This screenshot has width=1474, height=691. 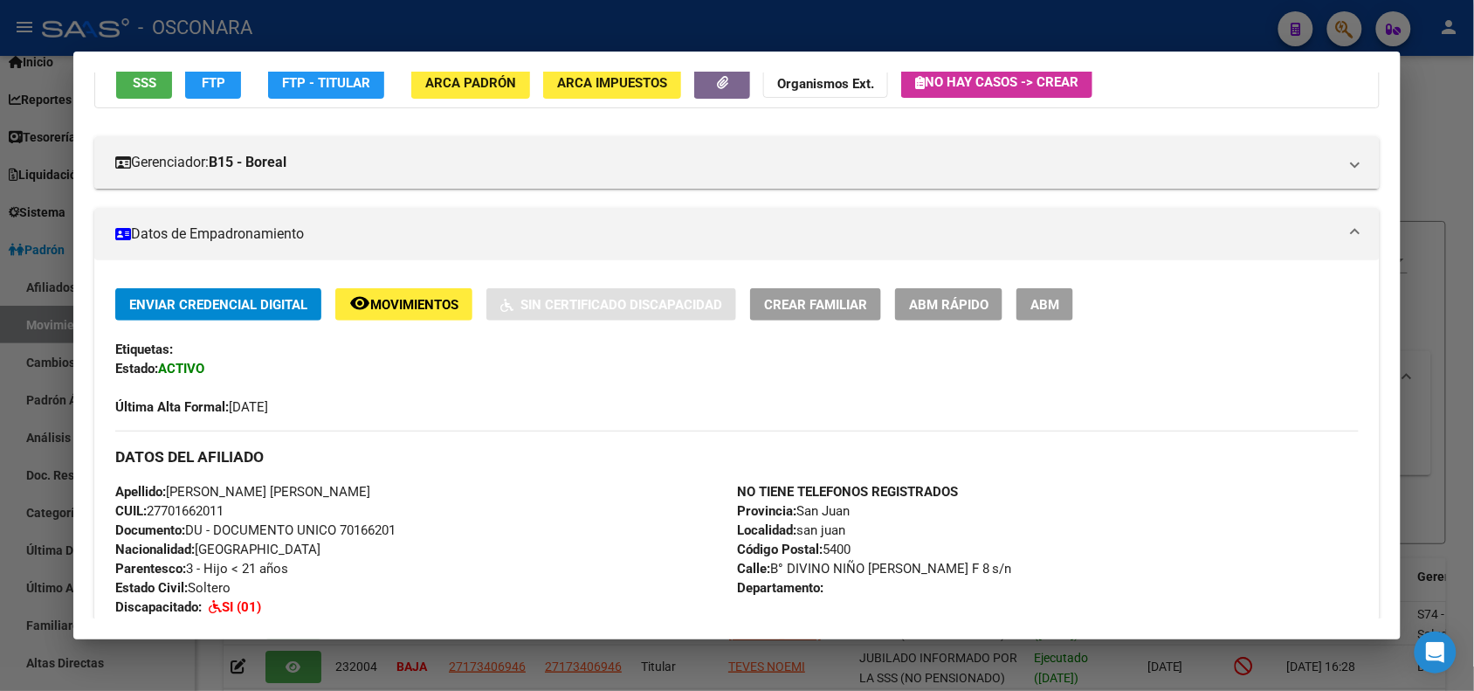 What do you see at coordinates (815, 305) in the screenshot?
I see `span: Crear Familiar` at bounding box center [815, 305].